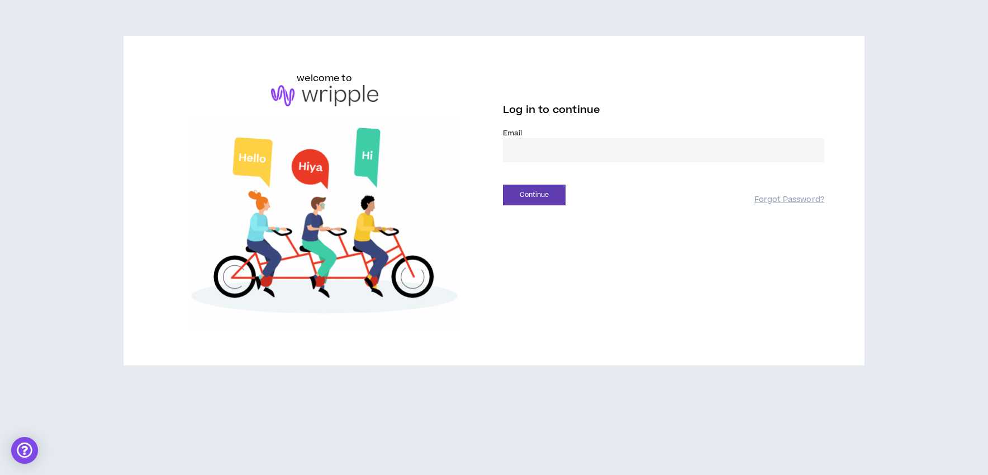 Image resolution: width=988 pixels, height=475 pixels. What do you see at coordinates (324, 223) in the screenshot?
I see `img: Welcome to Wripple` at bounding box center [324, 223].